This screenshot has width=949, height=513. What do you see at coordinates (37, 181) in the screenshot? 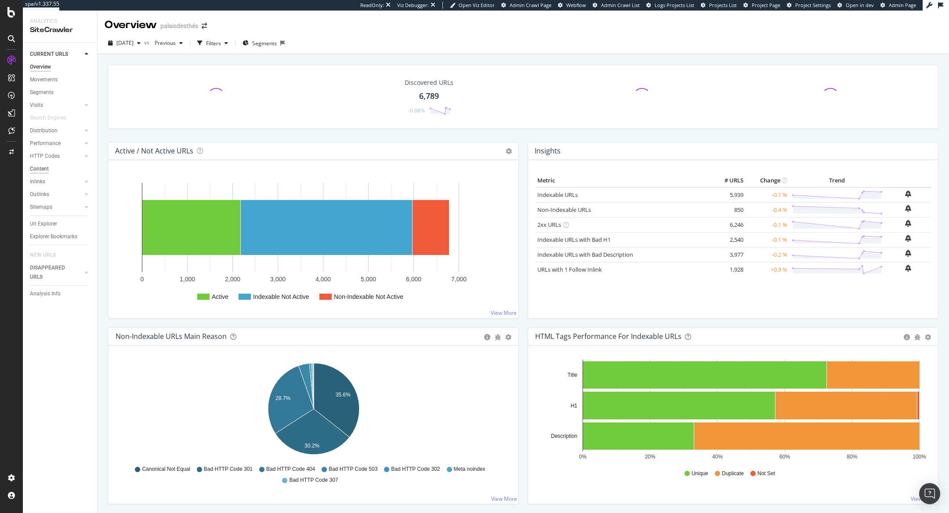
I see `div: Inlinks` at bounding box center [37, 181].